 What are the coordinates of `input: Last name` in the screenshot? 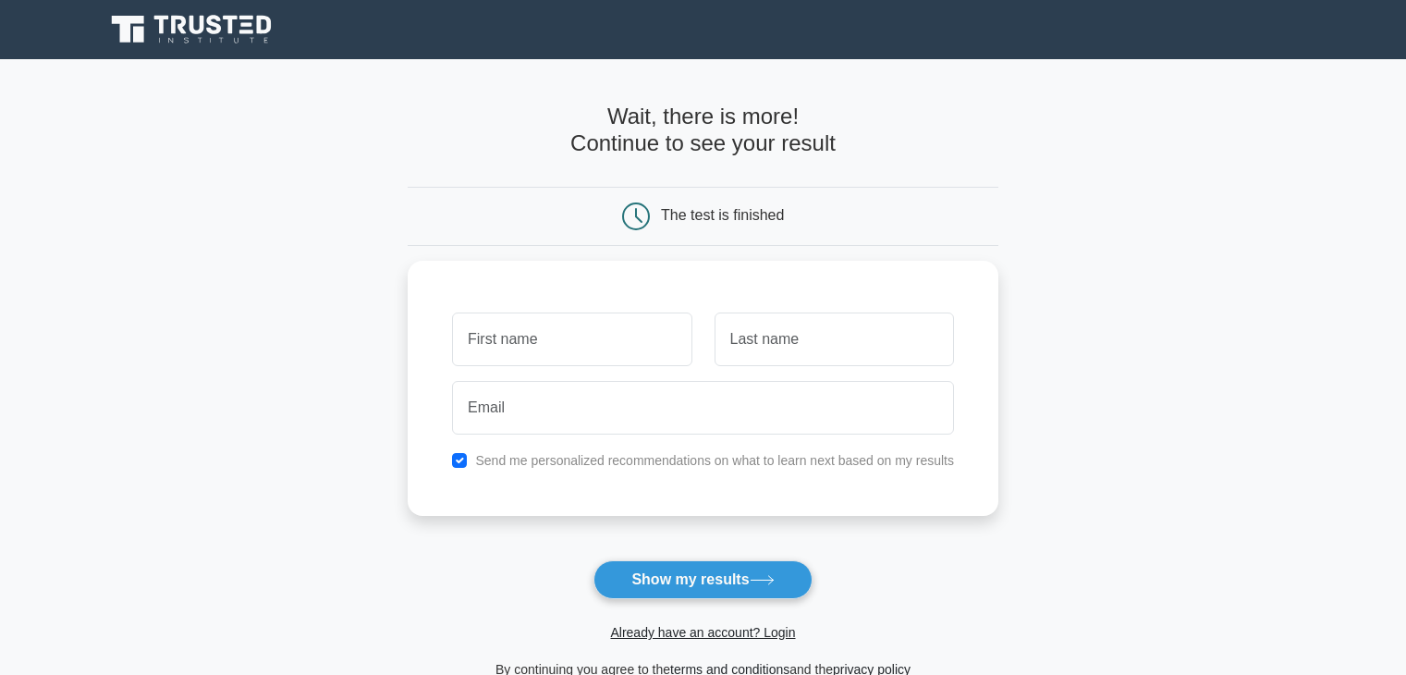 It's located at (834, 339).